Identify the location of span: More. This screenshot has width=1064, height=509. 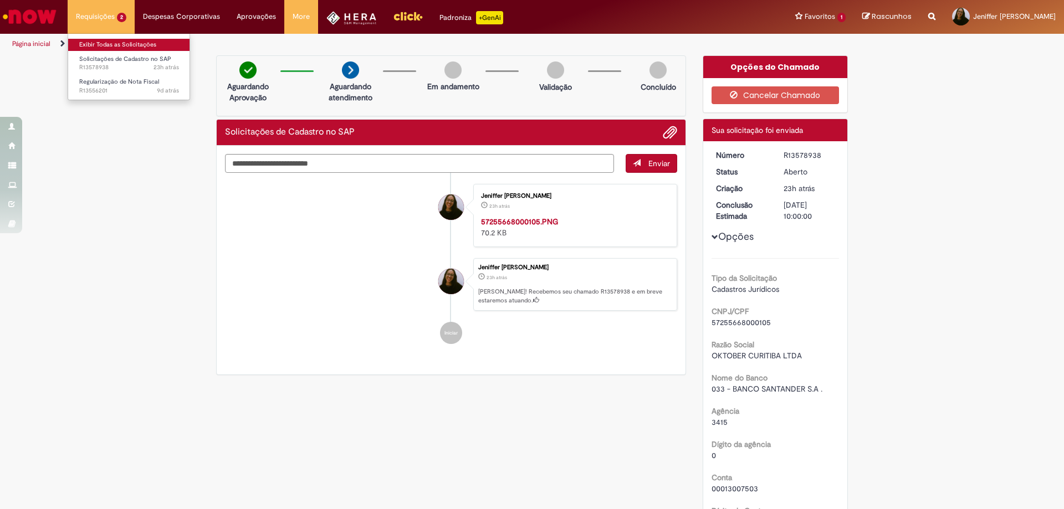
(301, 17).